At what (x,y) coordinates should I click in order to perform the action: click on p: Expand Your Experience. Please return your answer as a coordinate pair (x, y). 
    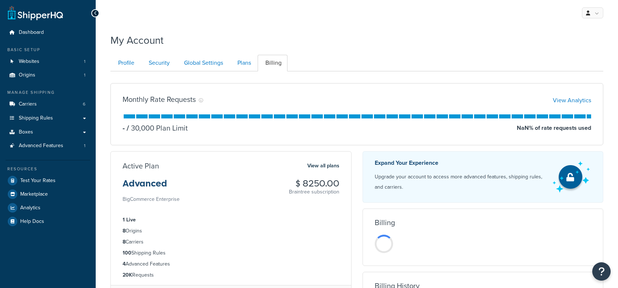
    Looking at the image, I should click on (461, 163).